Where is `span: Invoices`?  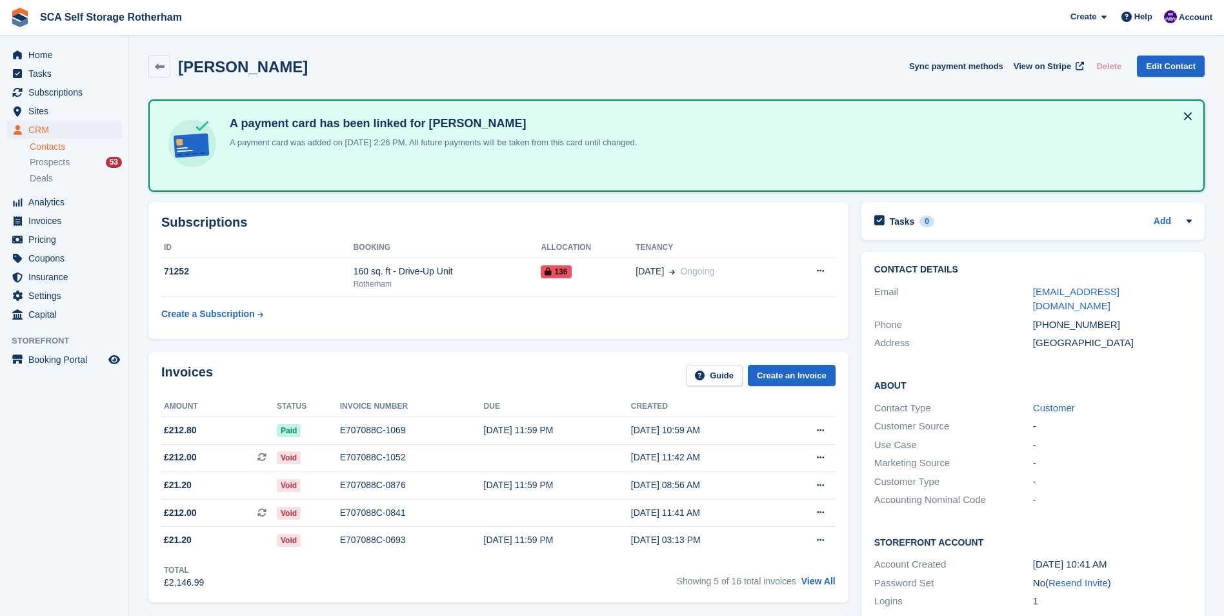 span: Invoices is located at coordinates (67, 221).